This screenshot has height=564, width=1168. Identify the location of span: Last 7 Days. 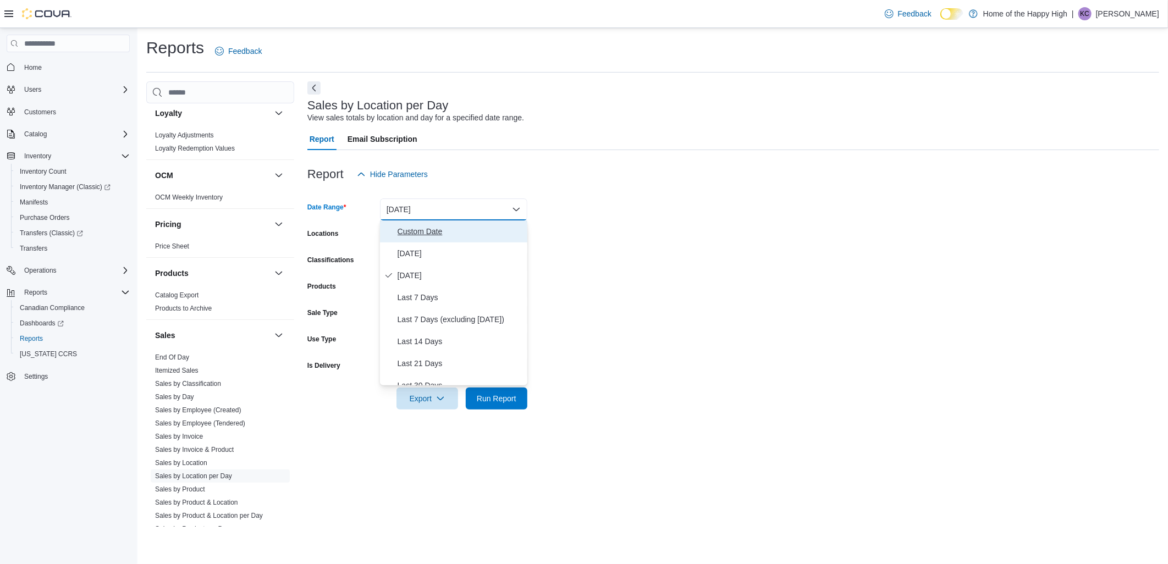
(460, 297).